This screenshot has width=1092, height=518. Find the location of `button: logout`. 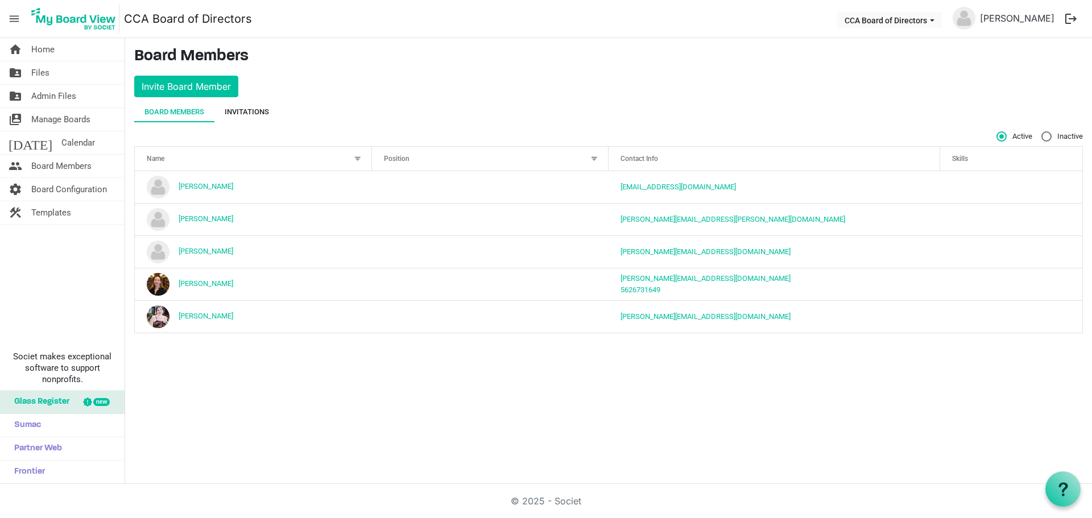

button: logout is located at coordinates (1071, 19).